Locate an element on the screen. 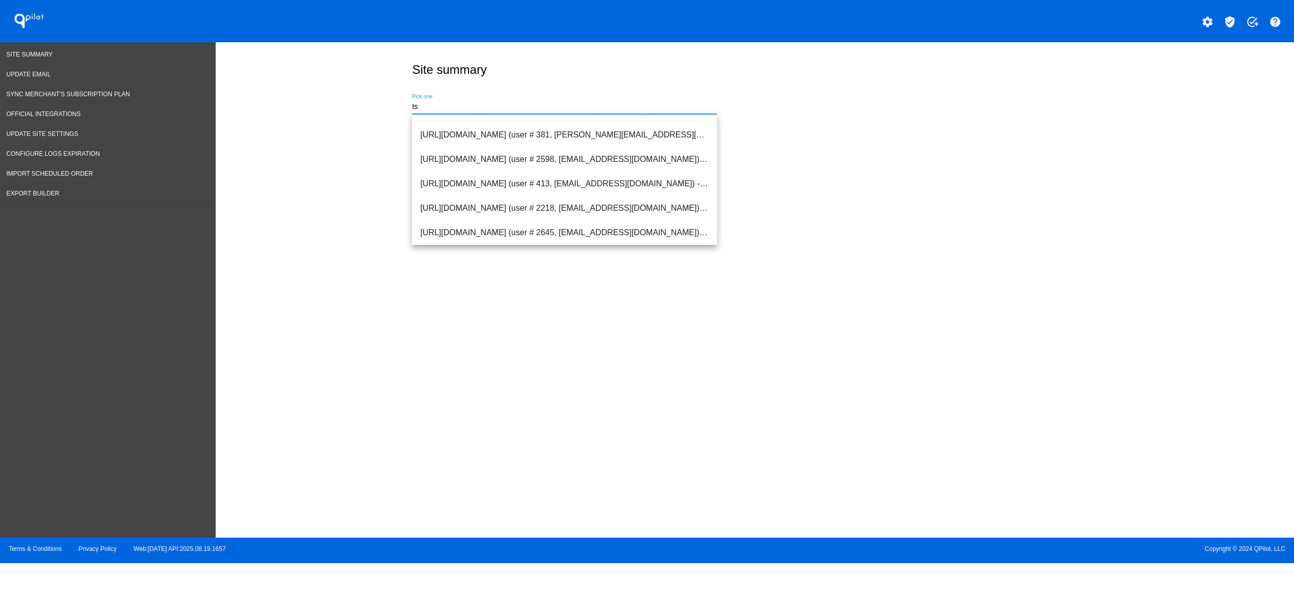 This screenshot has height=613, width=1294. mat-icon: settings is located at coordinates (1208, 22).